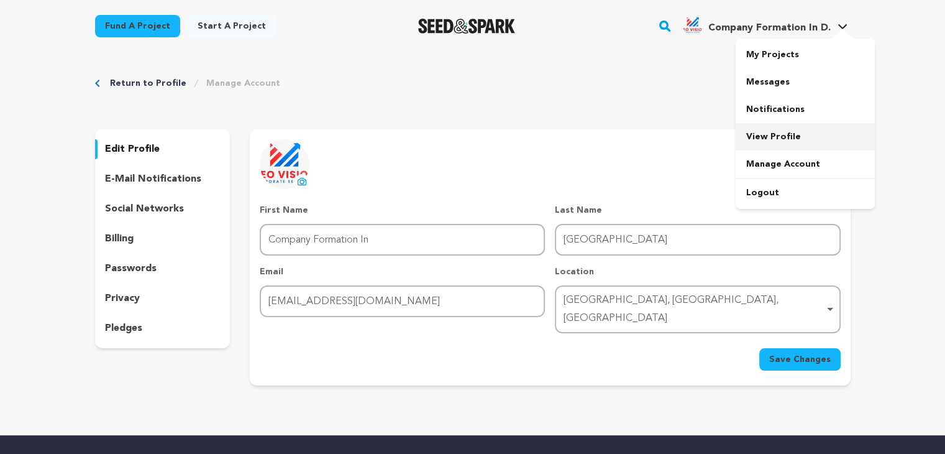  I want to click on p: e-mail notifications, so click(153, 179).